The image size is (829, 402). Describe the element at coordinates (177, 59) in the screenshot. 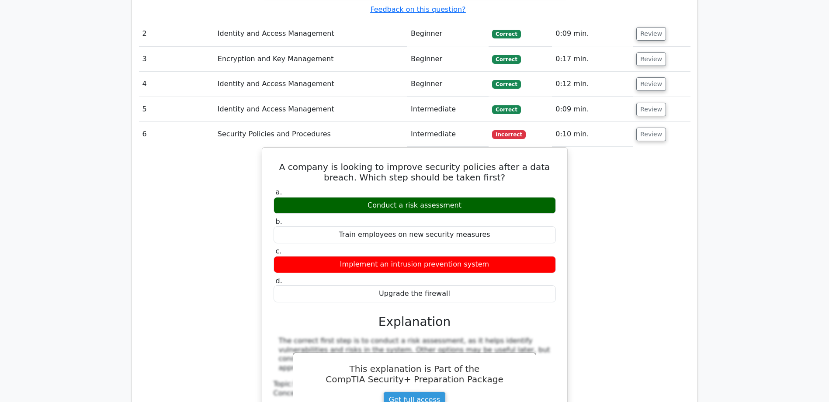

I see `td: 3` at that location.